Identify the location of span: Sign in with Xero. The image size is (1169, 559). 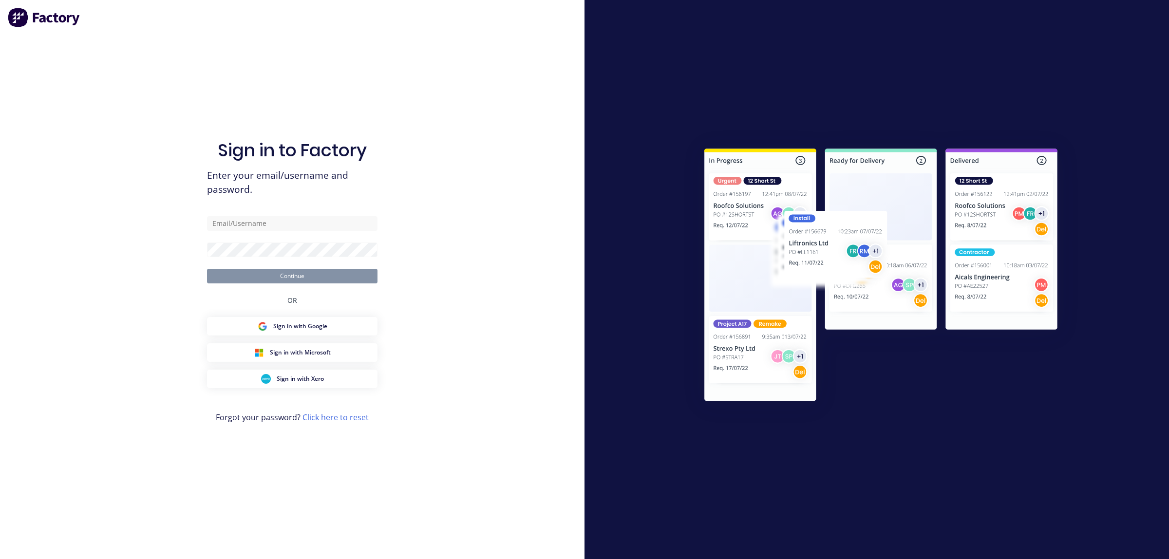
(300, 379).